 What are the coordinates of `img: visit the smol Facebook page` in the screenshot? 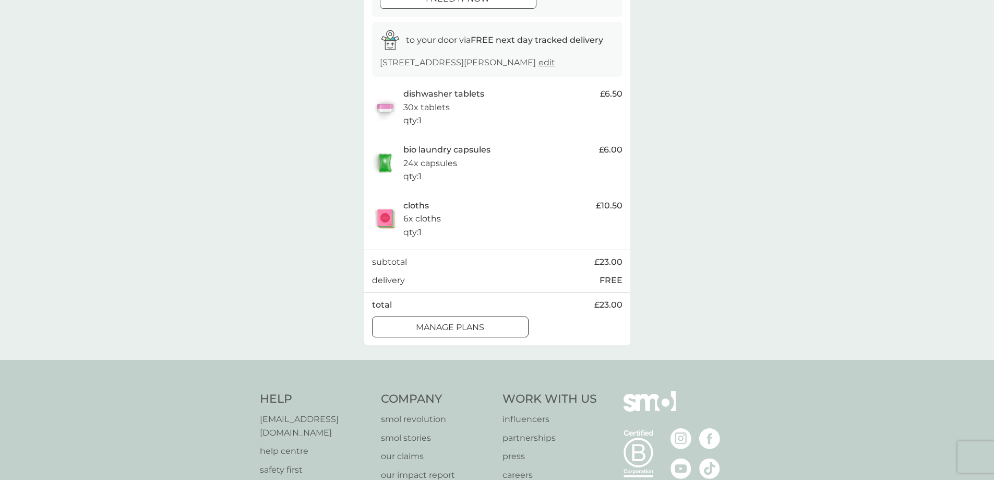 It's located at (710, 438).